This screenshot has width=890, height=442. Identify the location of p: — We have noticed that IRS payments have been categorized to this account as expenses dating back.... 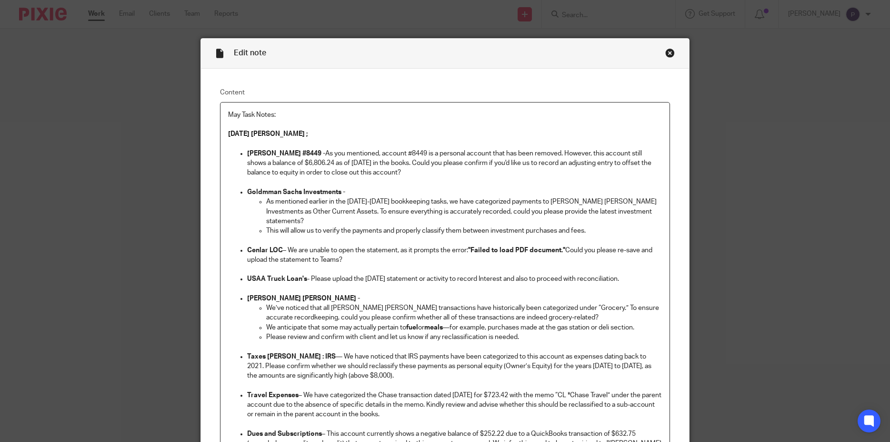
(455, 366).